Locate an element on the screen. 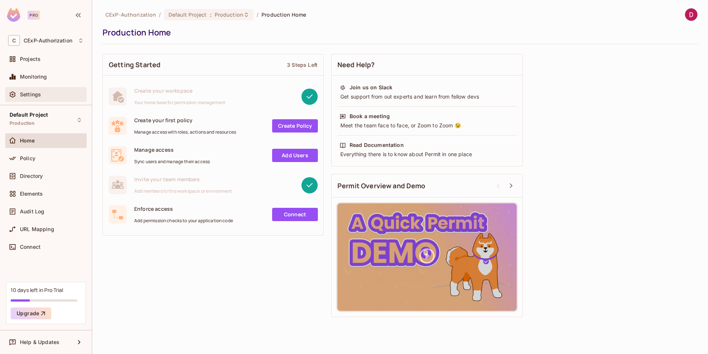 This screenshot has height=354, width=708. a: Create Policy is located at coordinates (295, 126).